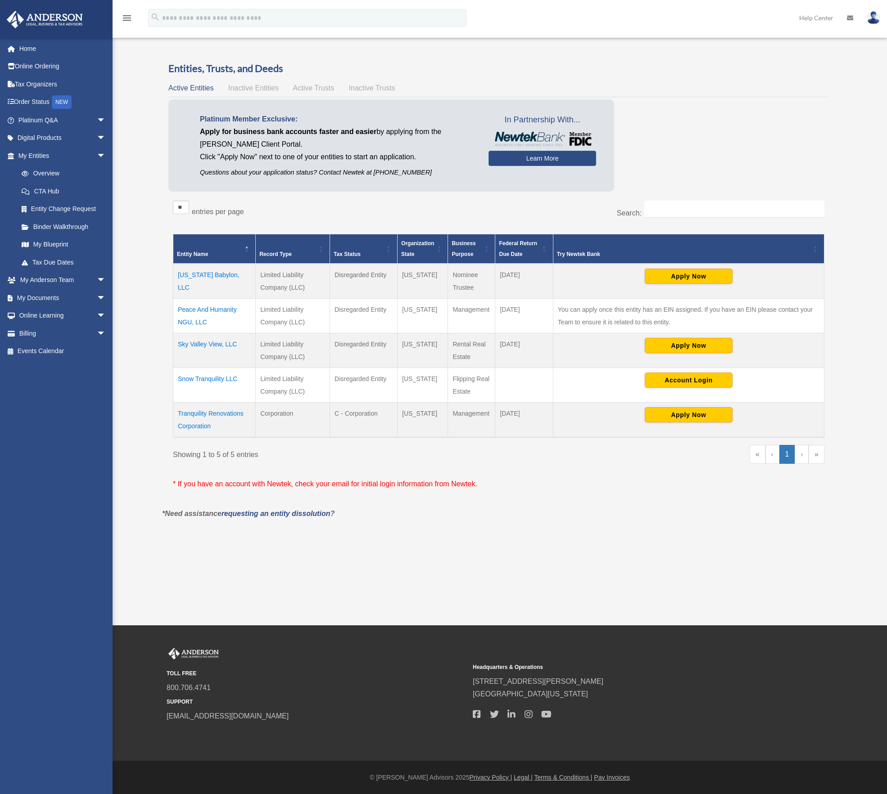 The height and width of the screenshot is (794, 887). I want to click on span: Try Newtek Bank, so click(683, 254).